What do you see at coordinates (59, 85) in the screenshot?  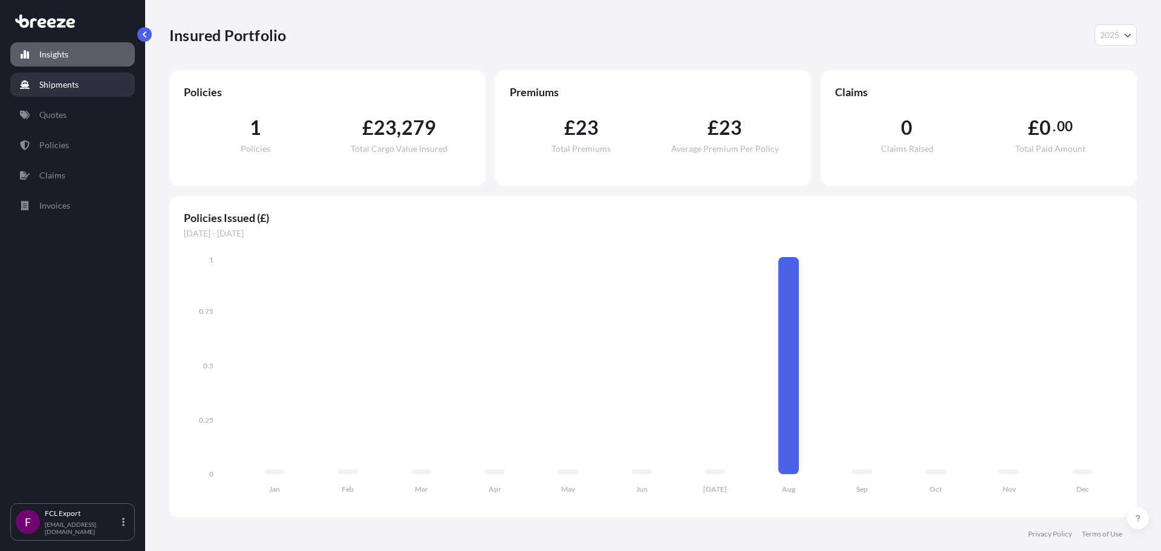 I see `p: Shipments` at bounding box center [59, 85].